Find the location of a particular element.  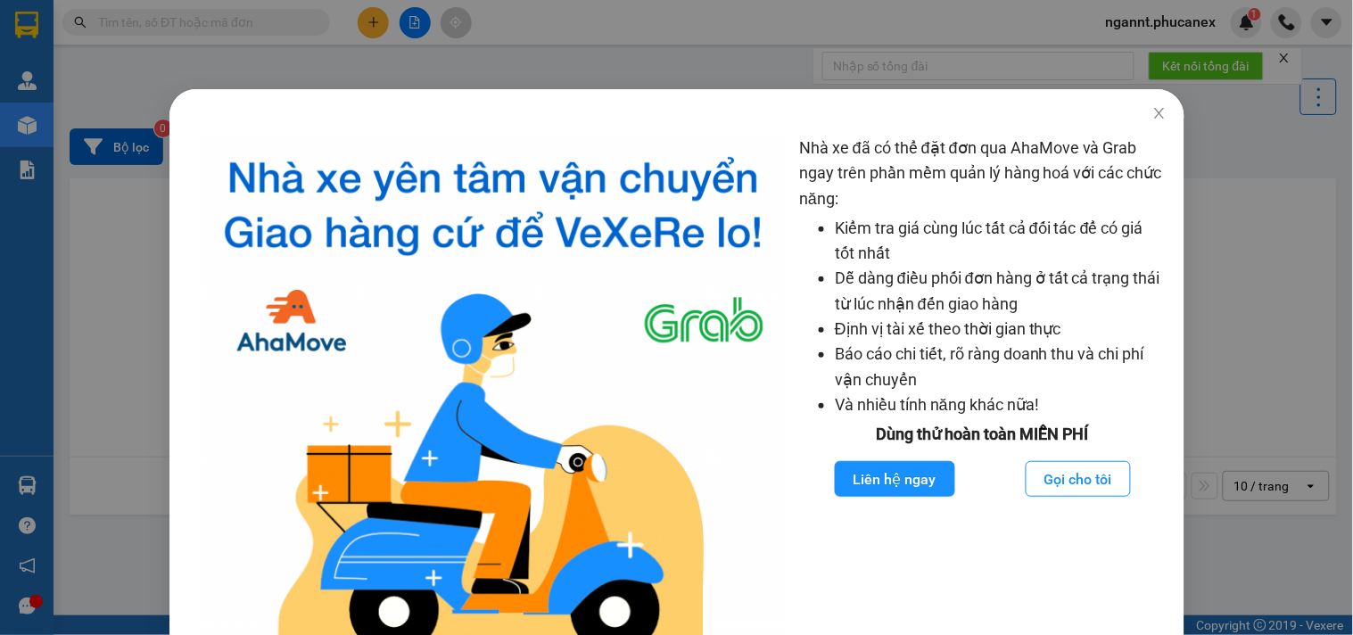

li: Kiểm tra giá cùng lúc tất cả đối tác để có giá tốt nhất is located at coordinates (1001, 241).